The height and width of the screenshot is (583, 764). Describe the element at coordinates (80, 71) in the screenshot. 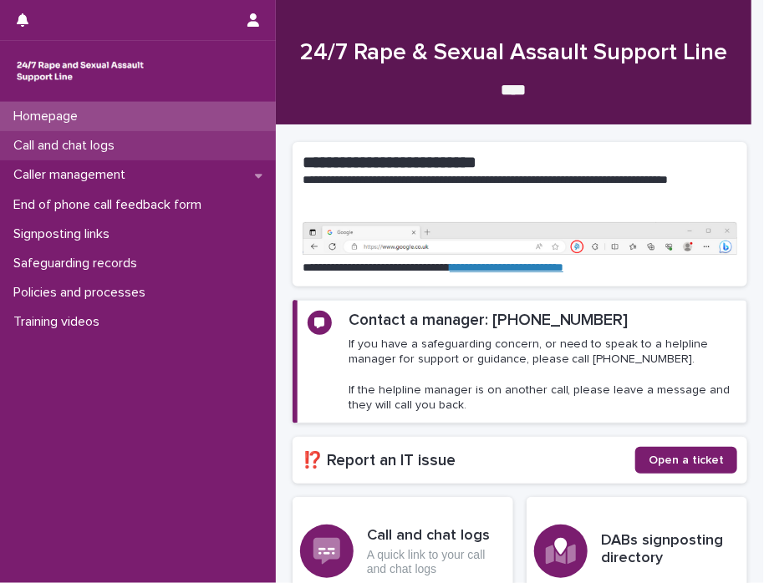

I see `img: rhQMoQhaT3yELyF149Cw` at that location.